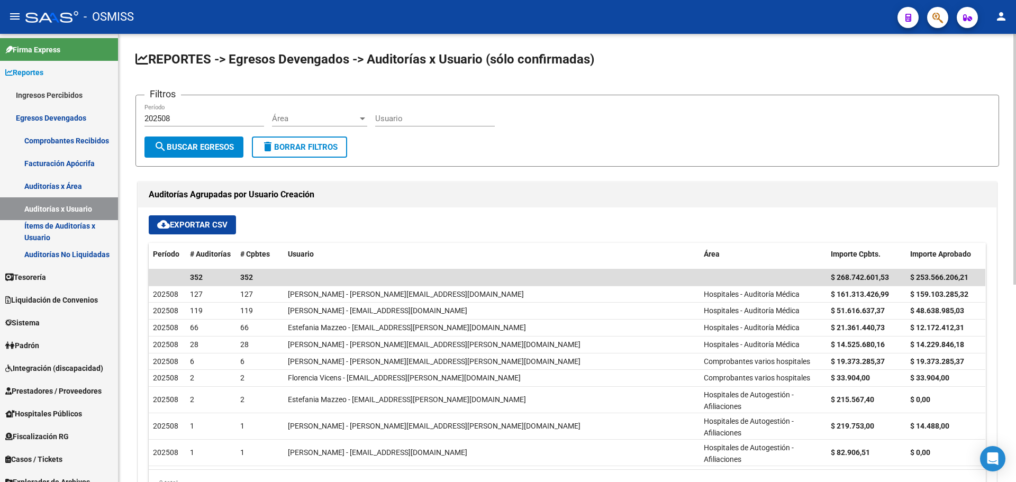 The image size is (1016, 482). I want to click on span: Borrar Filtros, so click(299, 147).